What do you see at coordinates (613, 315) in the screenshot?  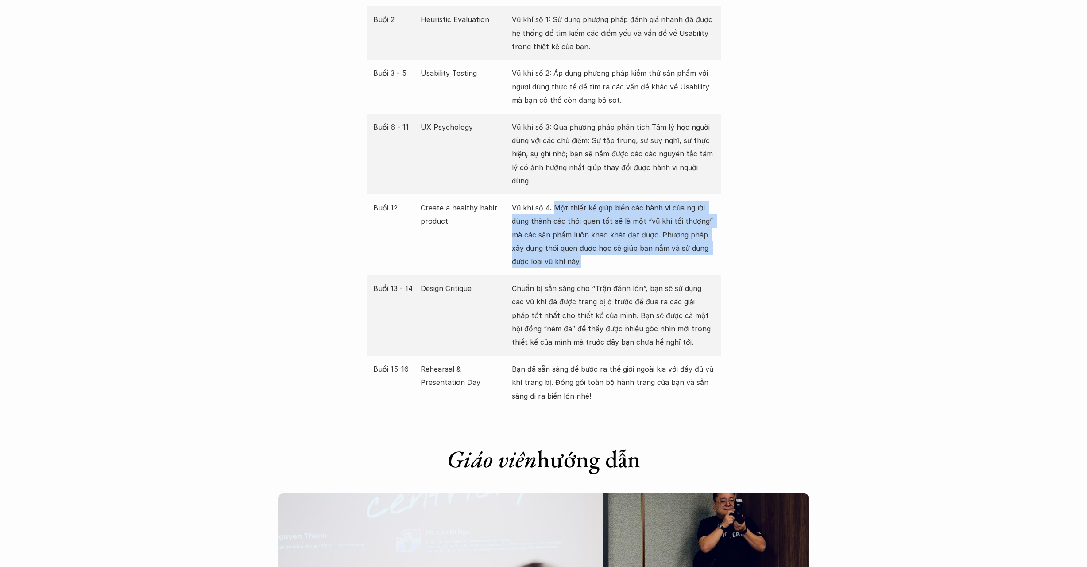 I see `p: Chuẩn bị sẵn sàng cho “Trận đánh lớn”, bạn sẽ sử dụng các vũ khí đã được trang bị ở trước để đưa ...` at bounding box center [613, 315].